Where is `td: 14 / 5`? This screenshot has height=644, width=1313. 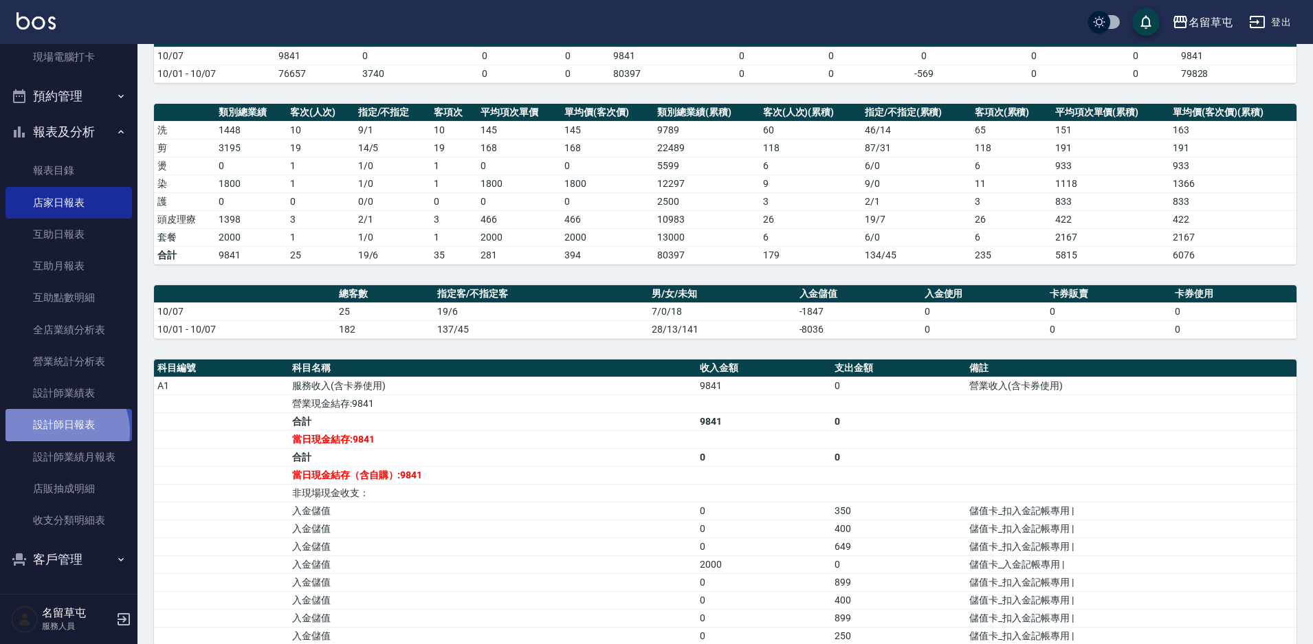
td: 14 / 5 is located at coordinates (392, 148).